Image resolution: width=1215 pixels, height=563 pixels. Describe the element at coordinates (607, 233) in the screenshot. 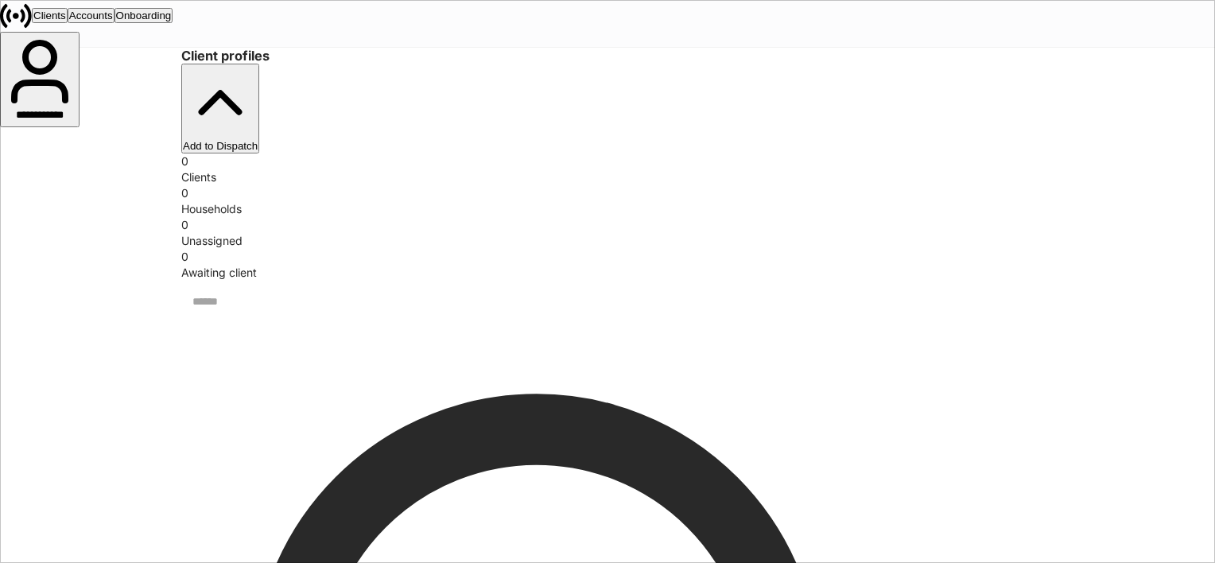

I see `div: 0Unassigned` at that location.